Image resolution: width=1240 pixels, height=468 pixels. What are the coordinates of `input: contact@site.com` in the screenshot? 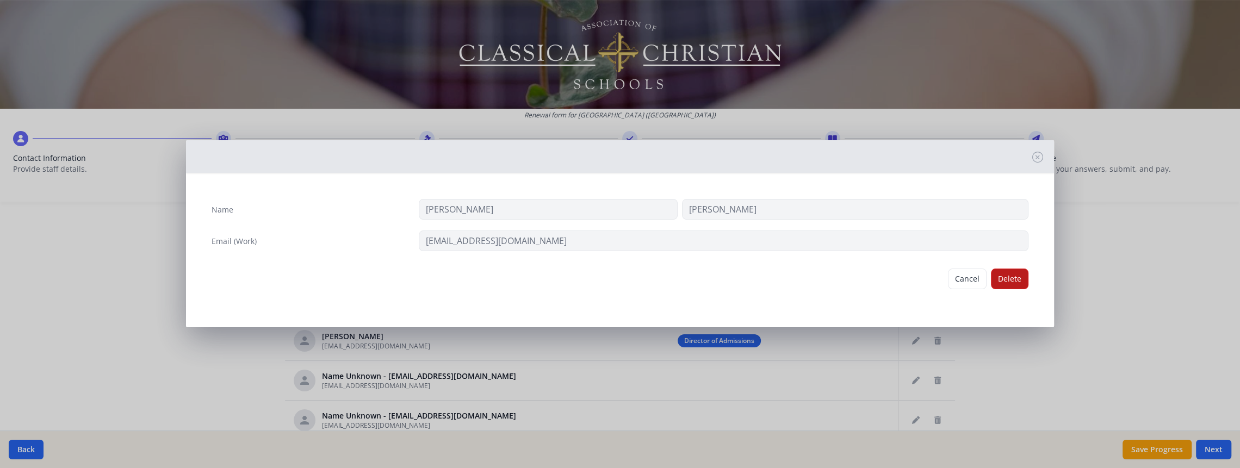 It's located at (724, 241).